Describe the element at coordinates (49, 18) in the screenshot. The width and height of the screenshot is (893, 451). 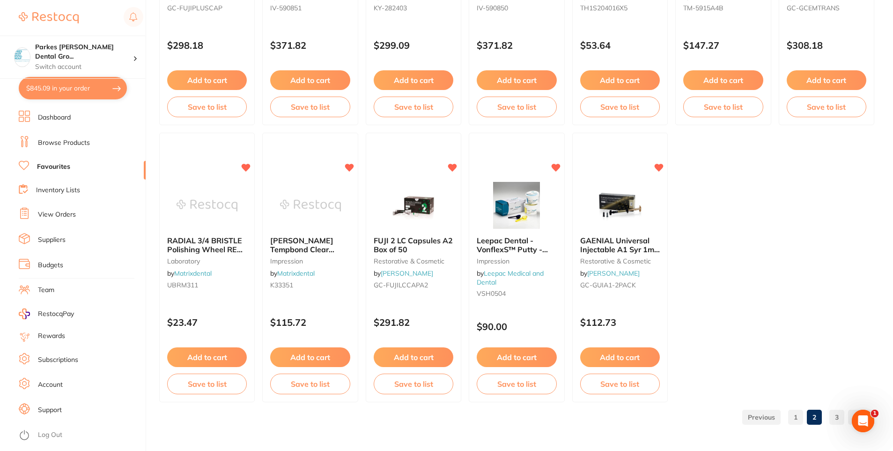
I see `img: Restocq Logo` at that location.